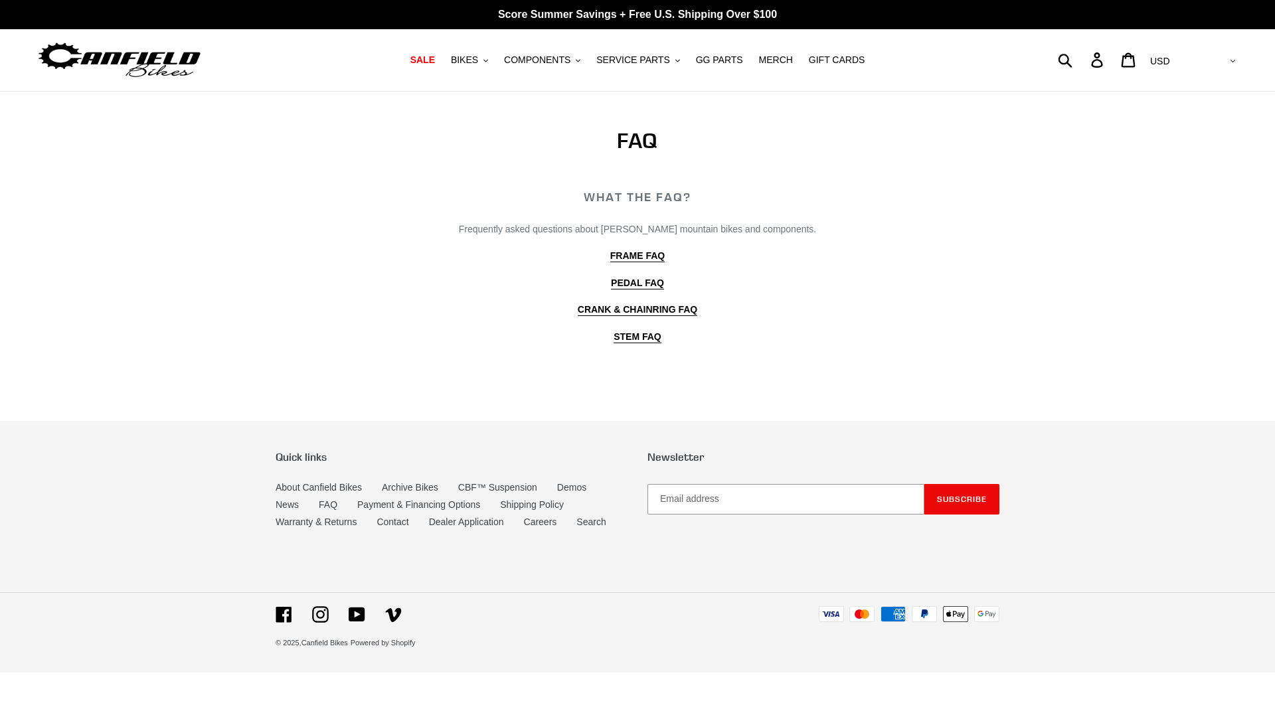 Image resolution: width=1275 pixels, height=717 pixels. What do you see at coordinates (328, 505) in the screenshot?
I see `a: FAQ` at bounding box center [328, 505].